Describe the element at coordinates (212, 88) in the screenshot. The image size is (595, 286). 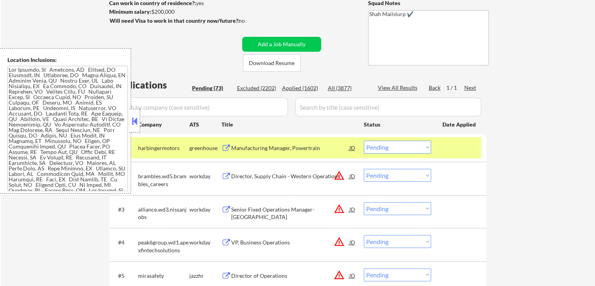
I see `div: Pending (73)` at that location.